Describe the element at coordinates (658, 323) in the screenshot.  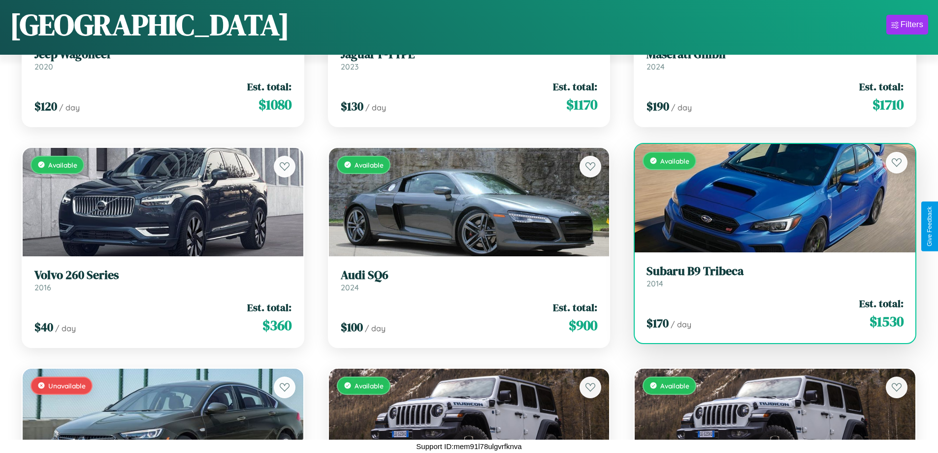
I see `span: $ 170` at that location.